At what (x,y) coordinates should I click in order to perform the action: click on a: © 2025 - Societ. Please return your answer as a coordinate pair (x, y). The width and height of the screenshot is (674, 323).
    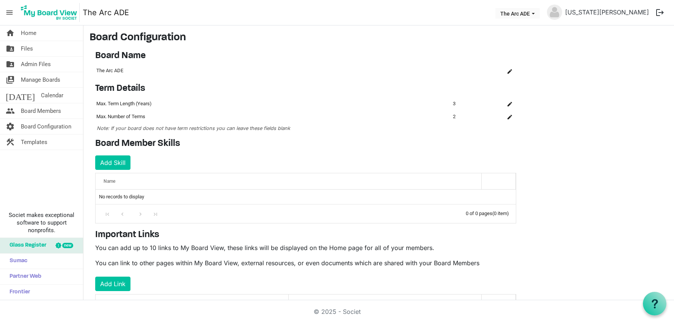
    Looking at the image, I should click on (337, 311).